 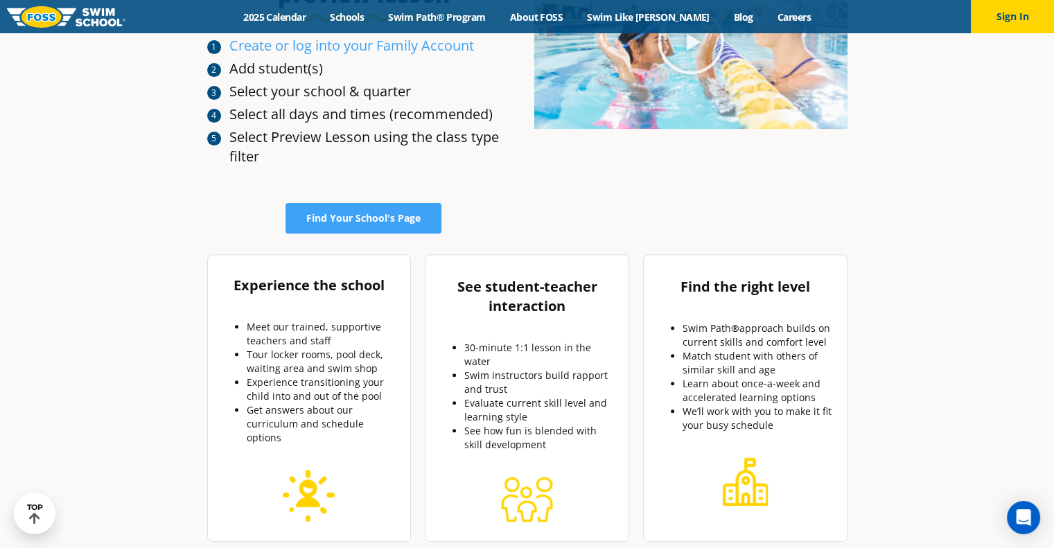 What do you see at coordinates (375, 69) in the screenshot?
I see `li: Add student(s)` at bounding box center [375, 69].